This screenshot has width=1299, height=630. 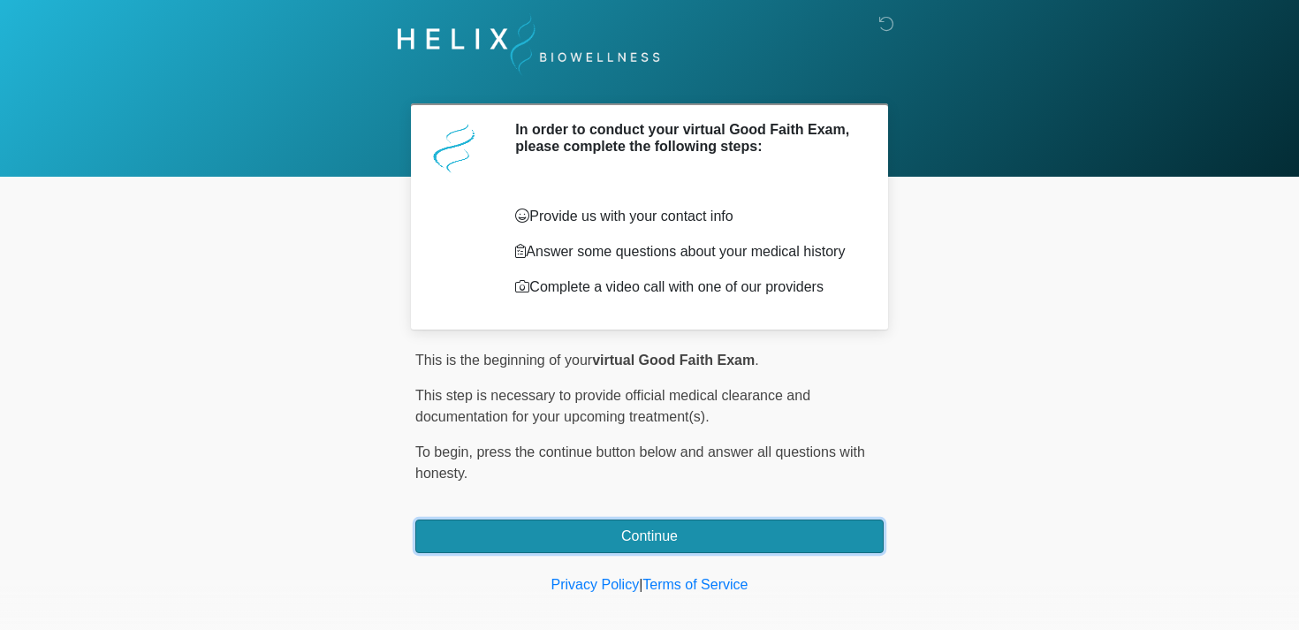 What do you see at coordinates (596, 584) in the screenshot?
I see `a: Privacy Policy` at bounding box center [596, 584].